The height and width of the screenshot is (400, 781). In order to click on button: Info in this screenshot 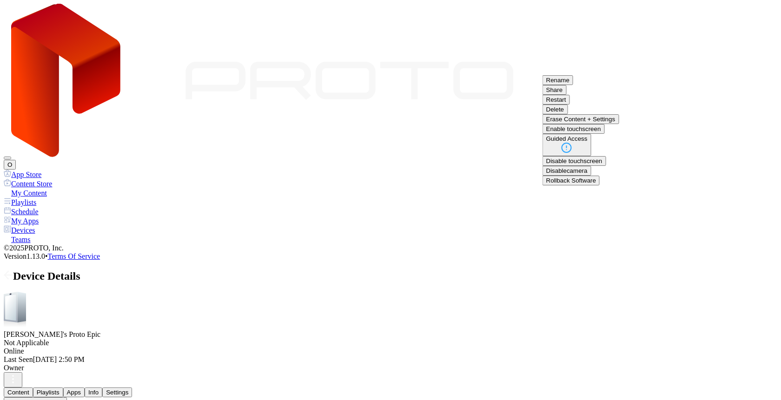, I will do `click(93, 392)`.